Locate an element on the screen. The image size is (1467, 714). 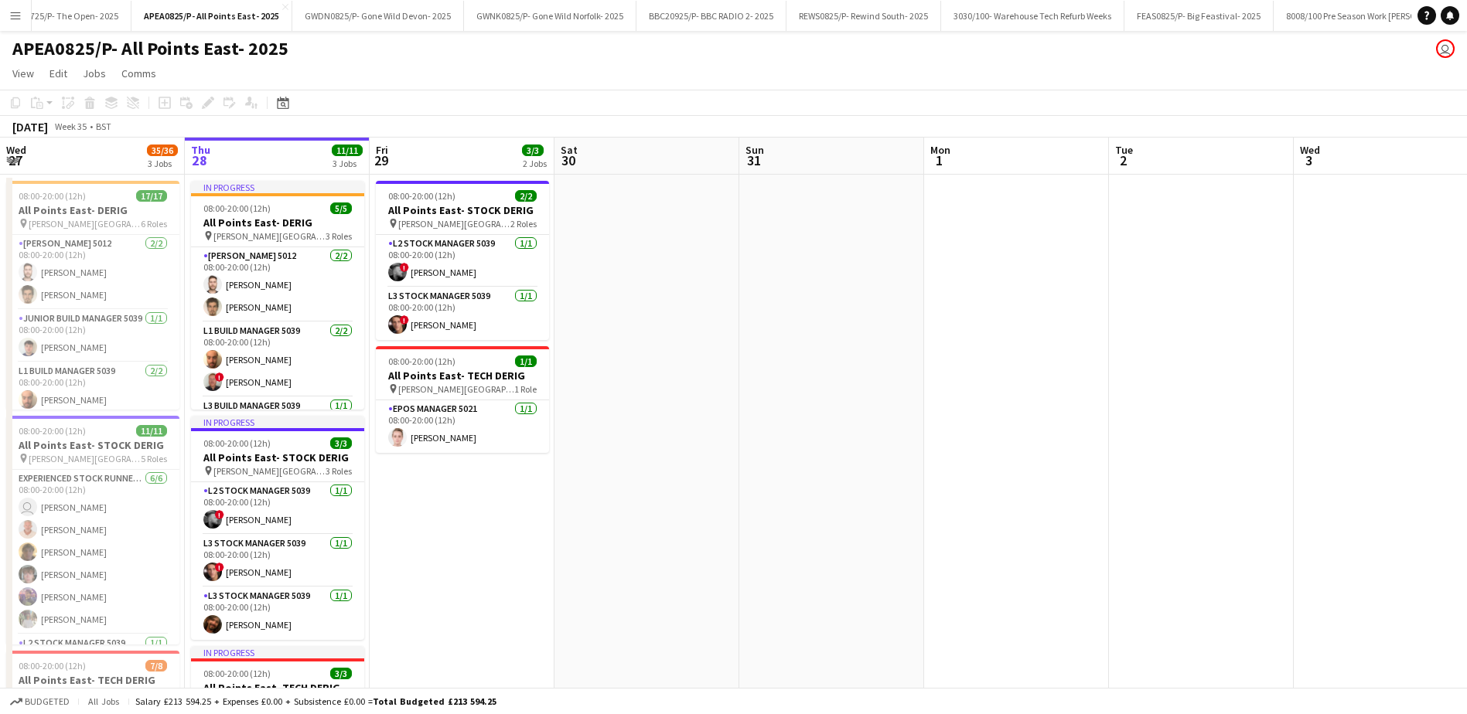
span: 1 is located at coordinates (939, 160).